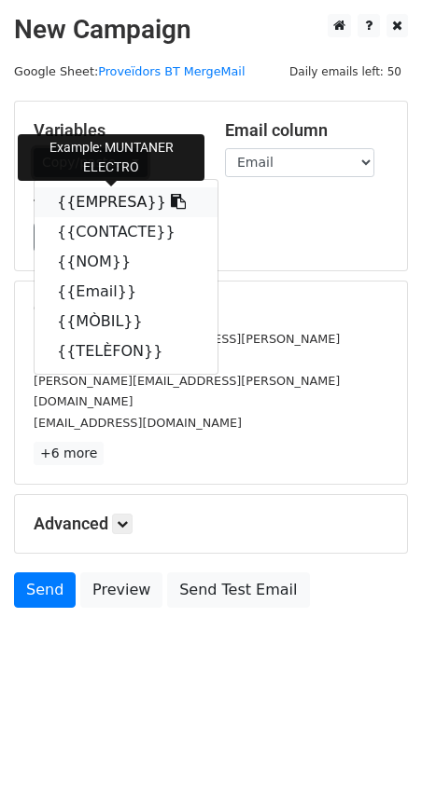  Describe the element at coordinates (45, 590) in the screenshot. I see `a: Send` at that location.